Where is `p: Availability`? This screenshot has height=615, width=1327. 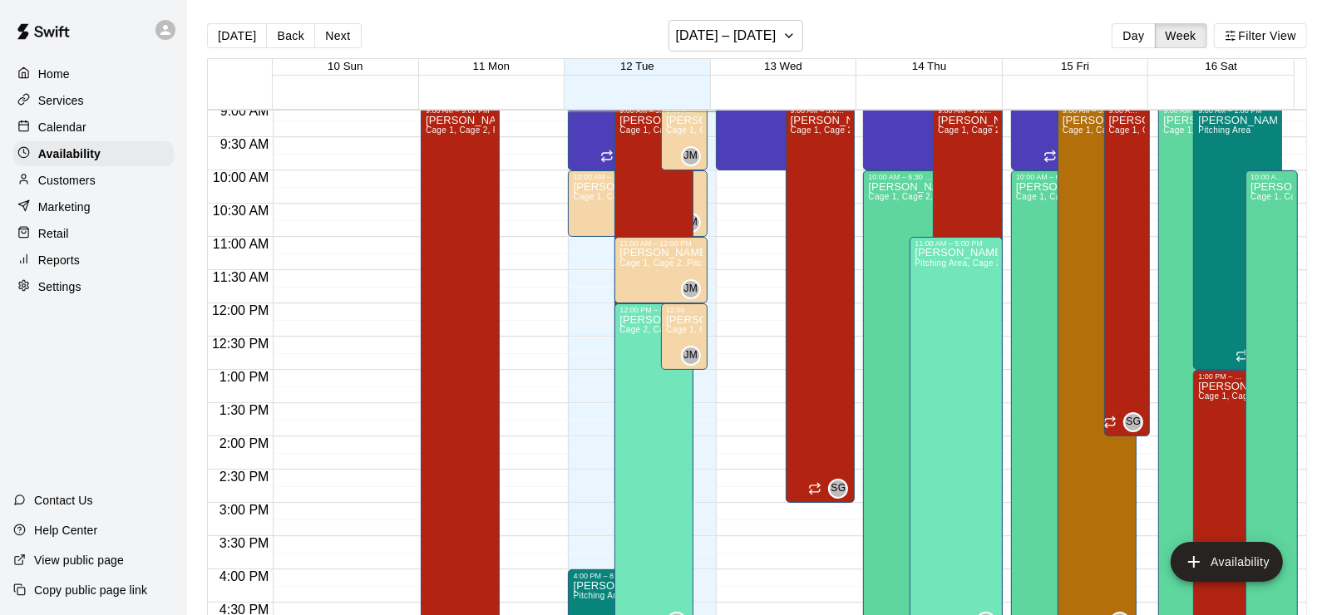 p: Availability is located at coordinates (69, 154).